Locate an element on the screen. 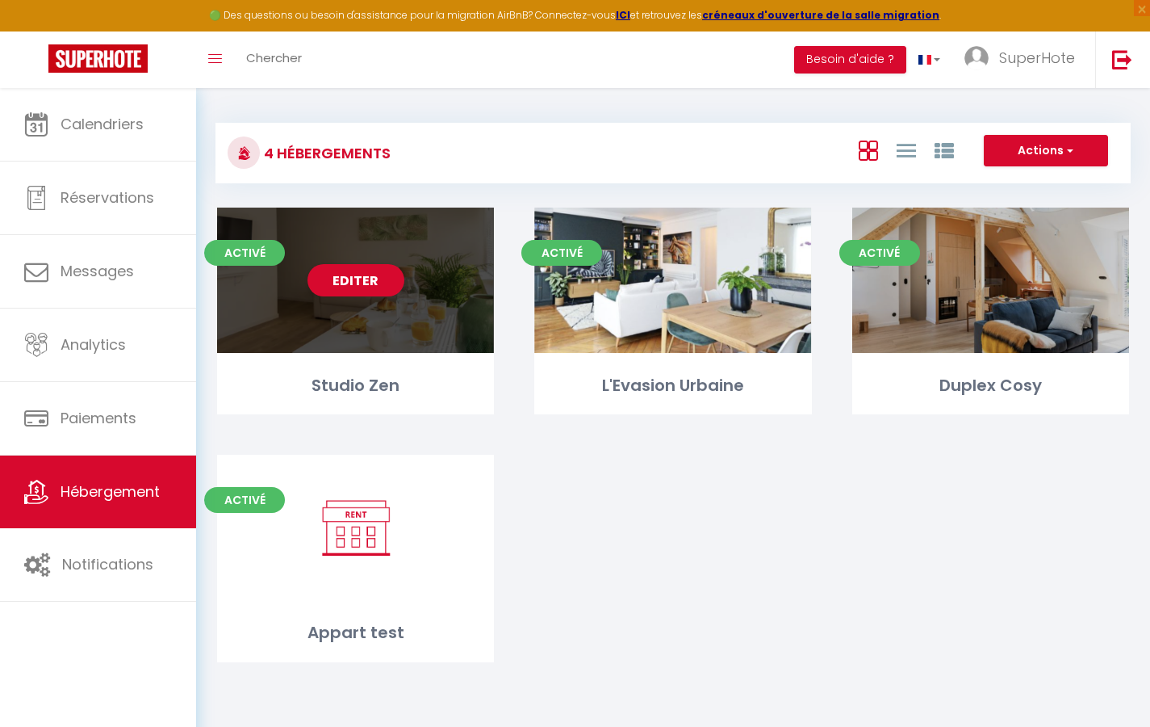 This screenshot has width=1150, height=727. img: logout is located at coordinates (1122, 59).